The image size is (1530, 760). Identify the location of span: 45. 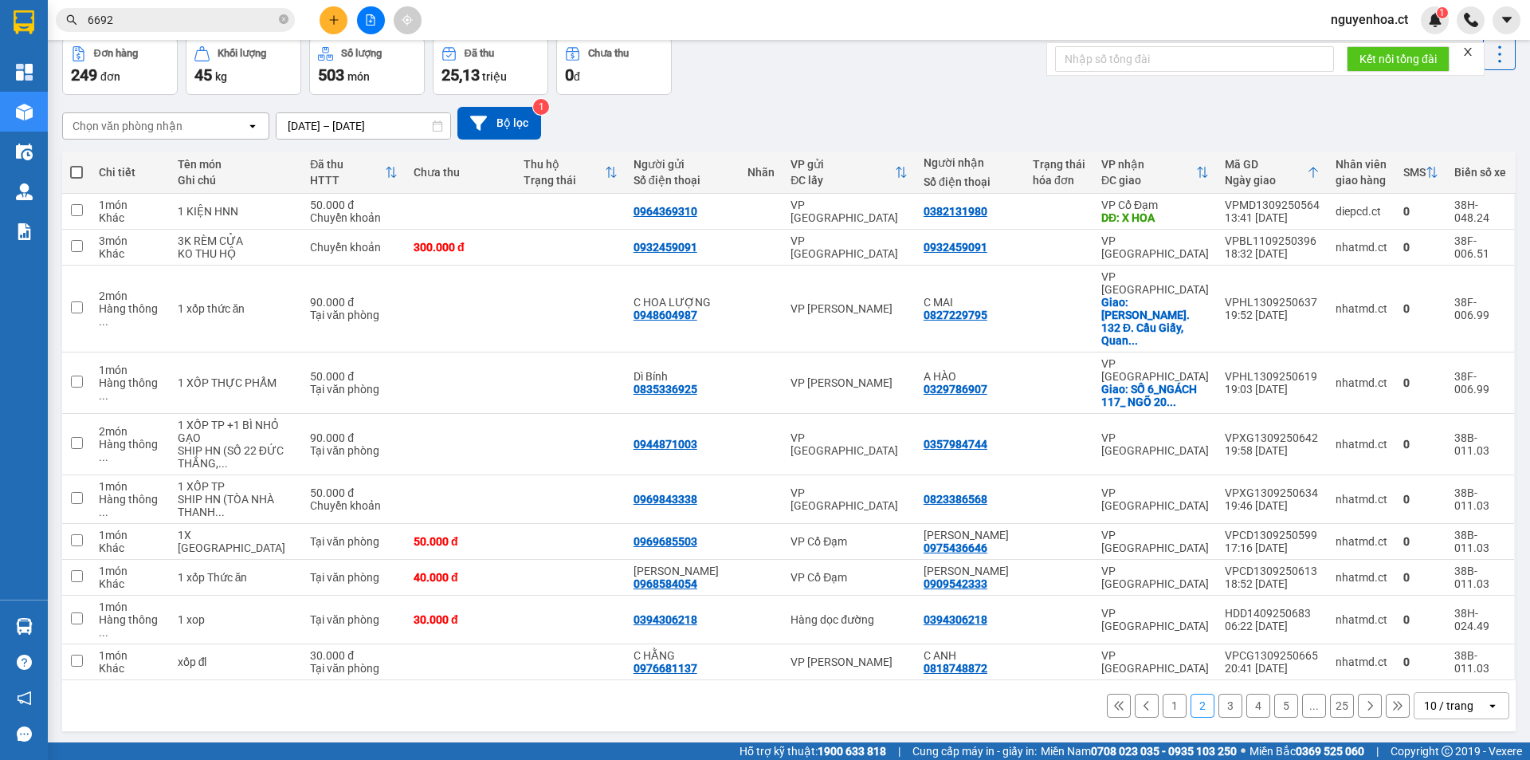
(203, 75).